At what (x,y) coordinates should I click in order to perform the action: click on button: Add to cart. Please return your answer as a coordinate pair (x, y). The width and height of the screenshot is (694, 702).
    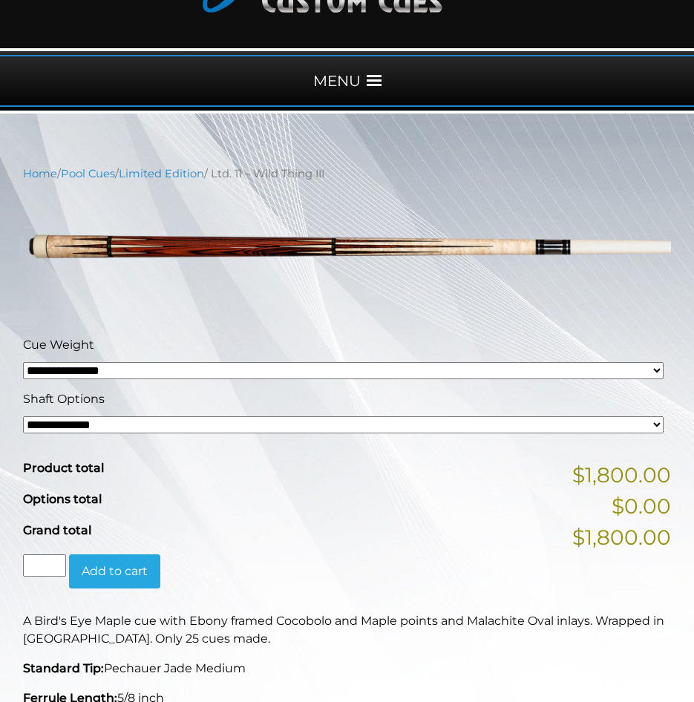
    Looking at the image, I should click on (114, 571).